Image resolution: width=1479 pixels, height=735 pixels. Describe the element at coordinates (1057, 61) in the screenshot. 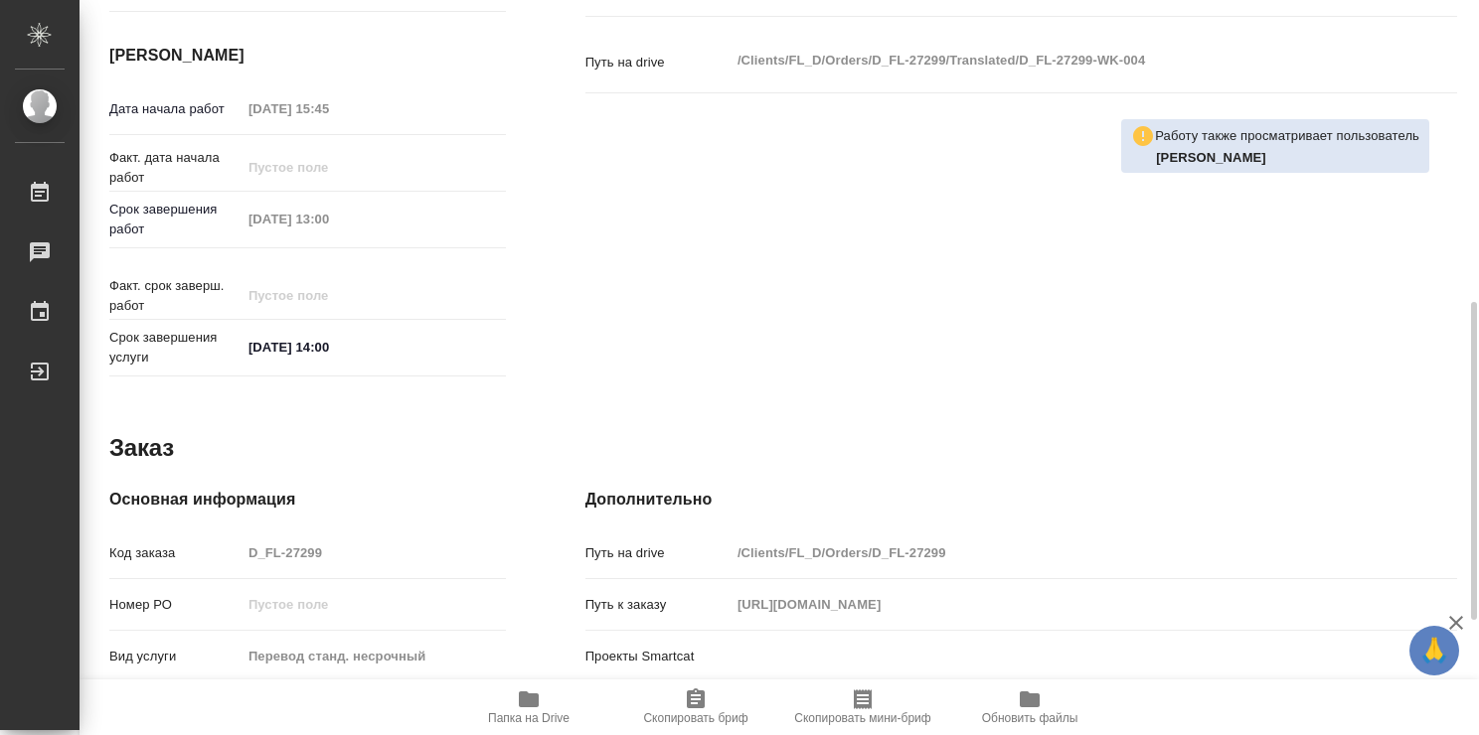

I see `textarea: /Clients/FL_D/Orders/D_FL-27299/Translated/D_FL-27299-WK-004` at that location.